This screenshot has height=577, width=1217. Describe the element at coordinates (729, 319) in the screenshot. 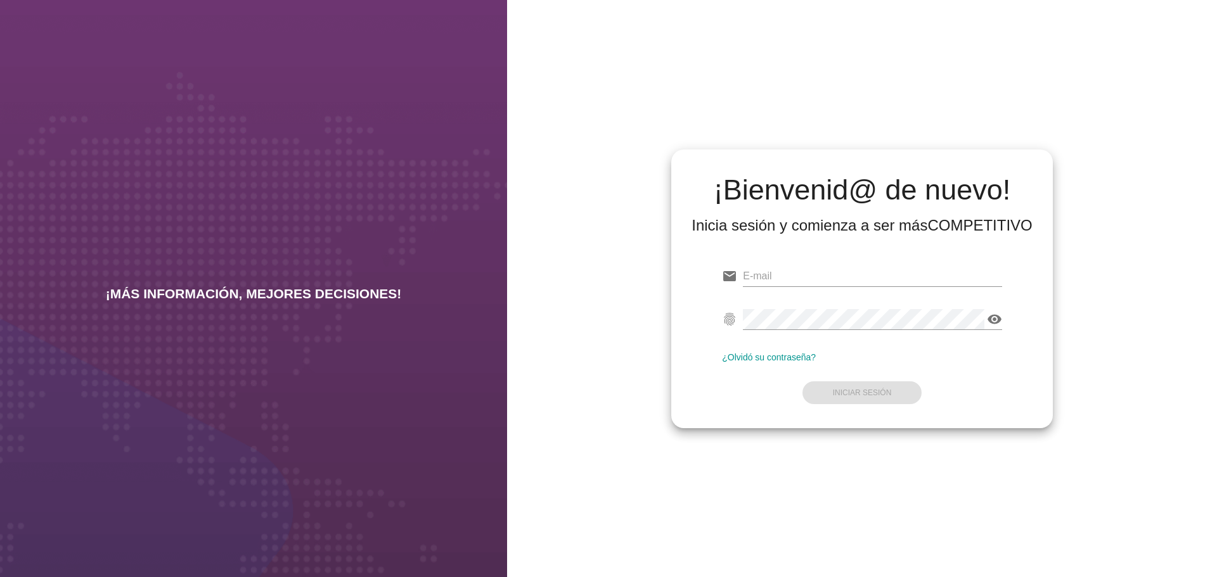

I see `i: fingerprint` at that location.